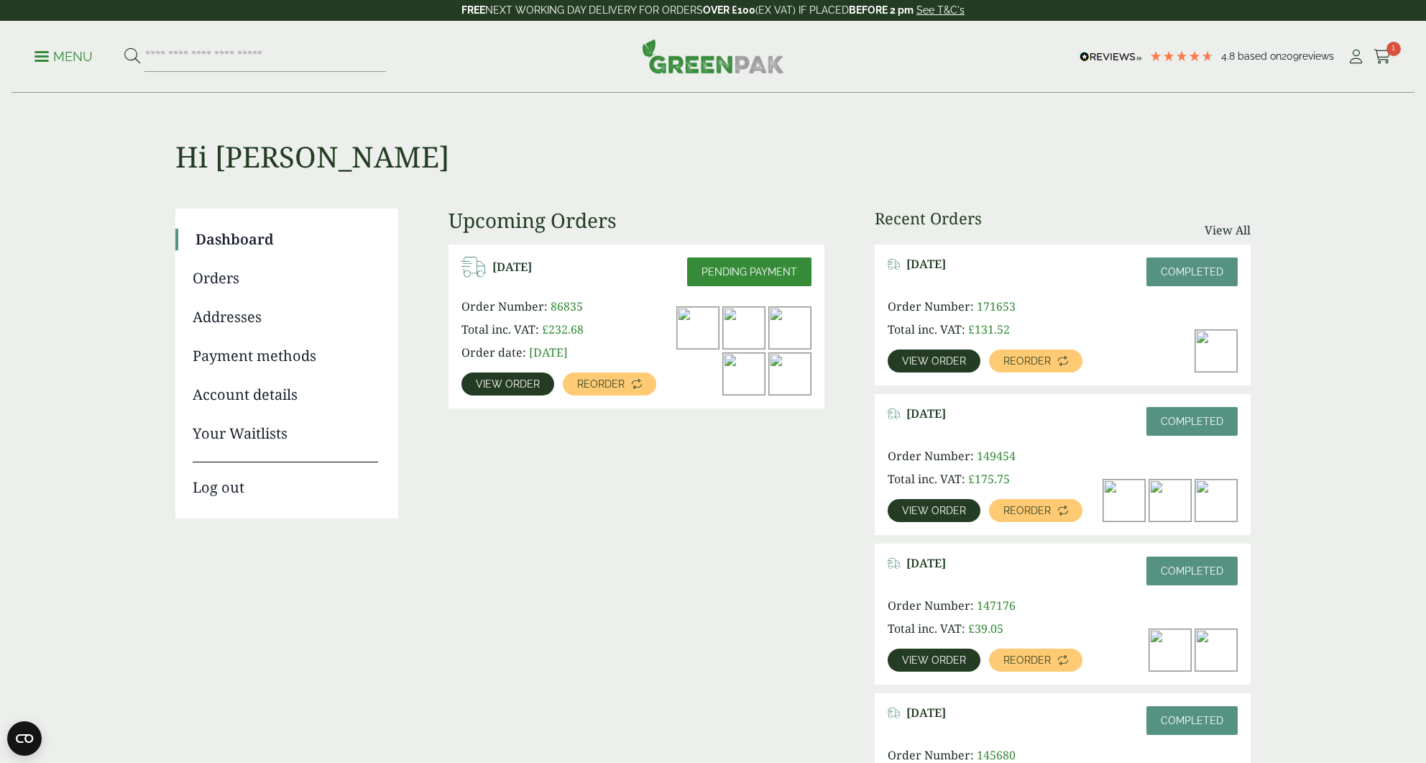 Image resolution: width=1426 pixels, height=763 pixels. Describe the element at coordinates (563, 329) in the screenshot. I see `bdi: 232.68` at that location.